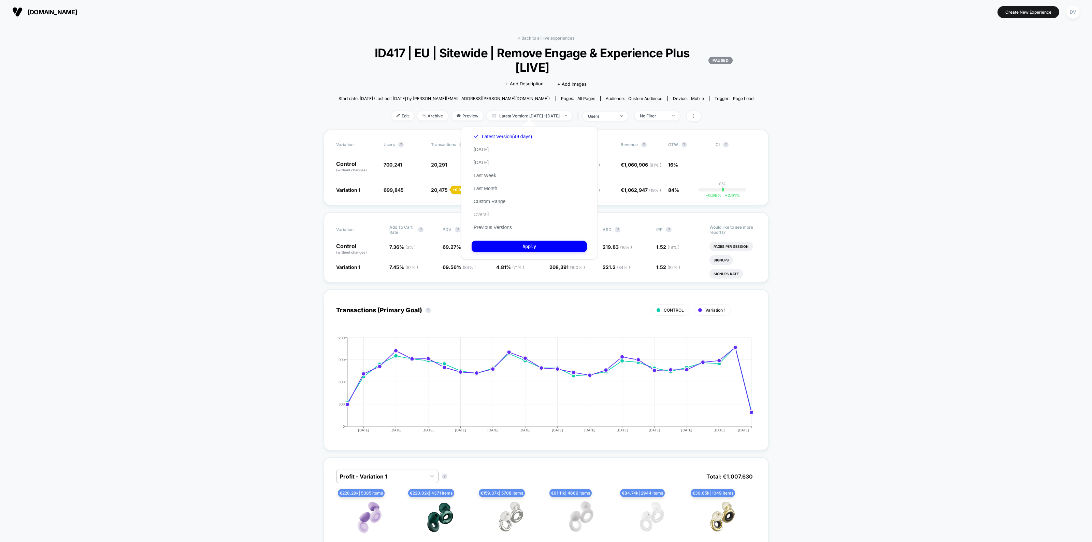 The height and width of the screenshot is (542, 1092). I want to click on span: 2.91 %, so click(731, 195).